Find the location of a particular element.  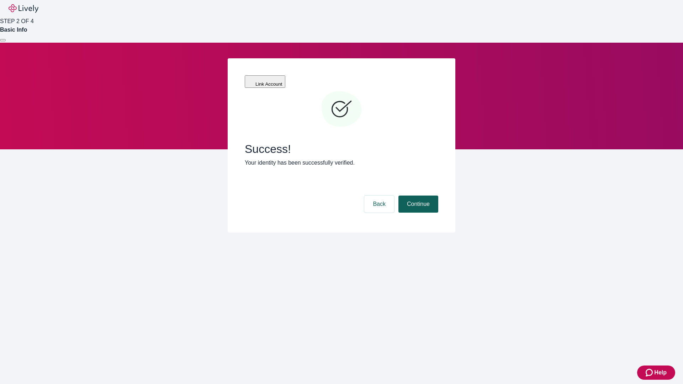

button: Continue is located at coordinates (418, 204).